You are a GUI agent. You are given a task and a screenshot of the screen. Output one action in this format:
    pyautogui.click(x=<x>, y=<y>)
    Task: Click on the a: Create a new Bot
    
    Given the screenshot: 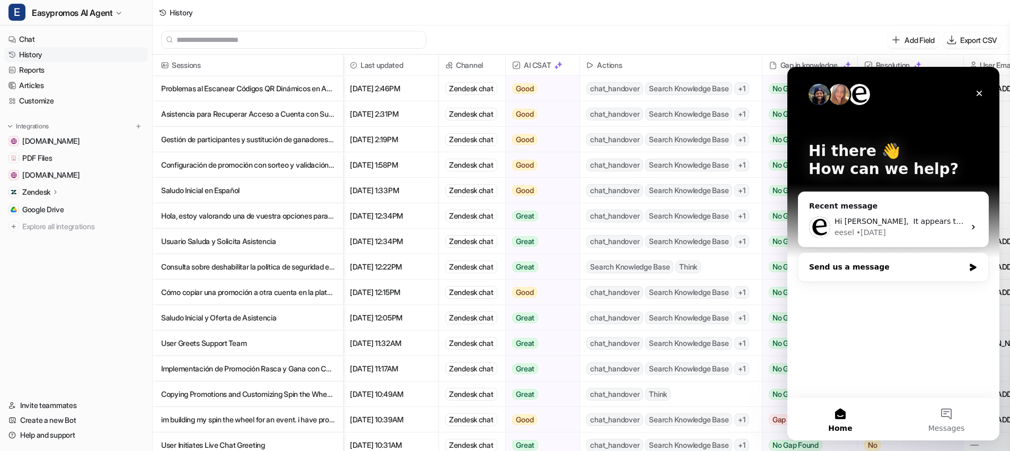 What is the action you would take?
    pyautogui.click(x=76, y=420)
    